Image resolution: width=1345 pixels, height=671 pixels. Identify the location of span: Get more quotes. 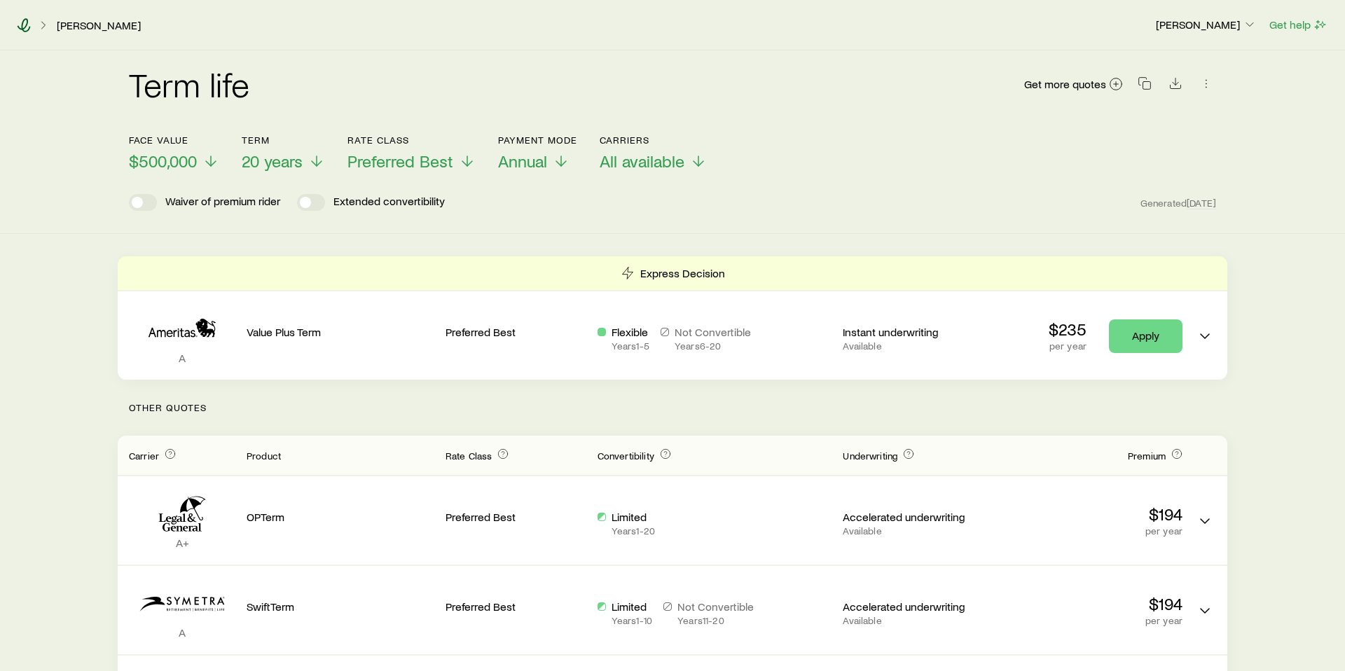
(1065, 84).